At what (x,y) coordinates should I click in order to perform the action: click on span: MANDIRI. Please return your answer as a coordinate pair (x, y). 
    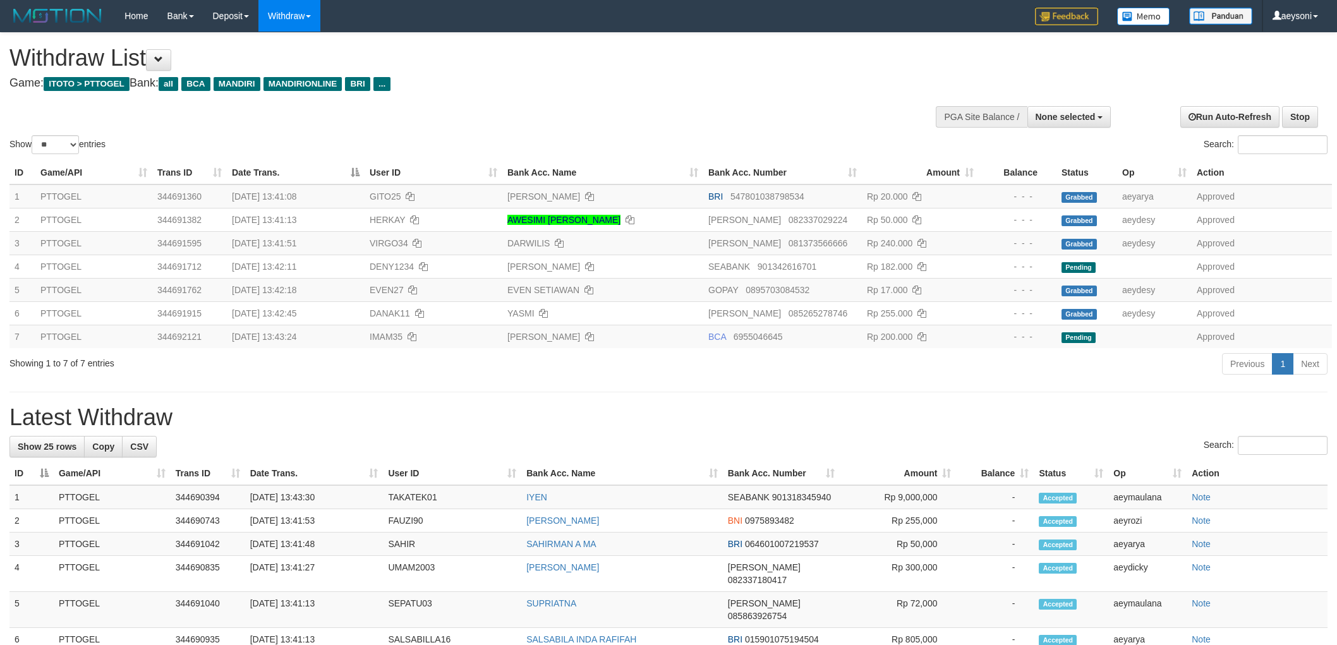
    Looking at the image, I should click on (237, 84).